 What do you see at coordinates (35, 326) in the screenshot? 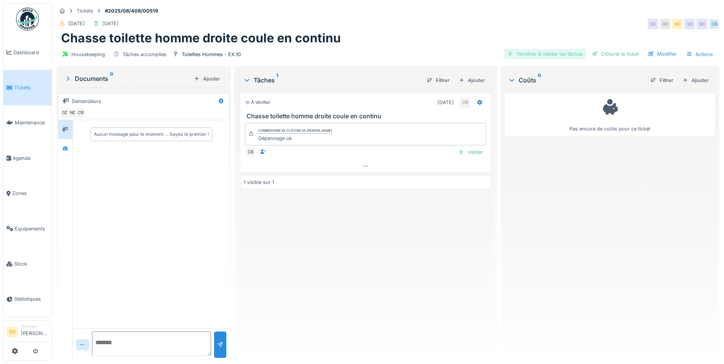
I see `div: Manager` at bounding box center [35, 326].